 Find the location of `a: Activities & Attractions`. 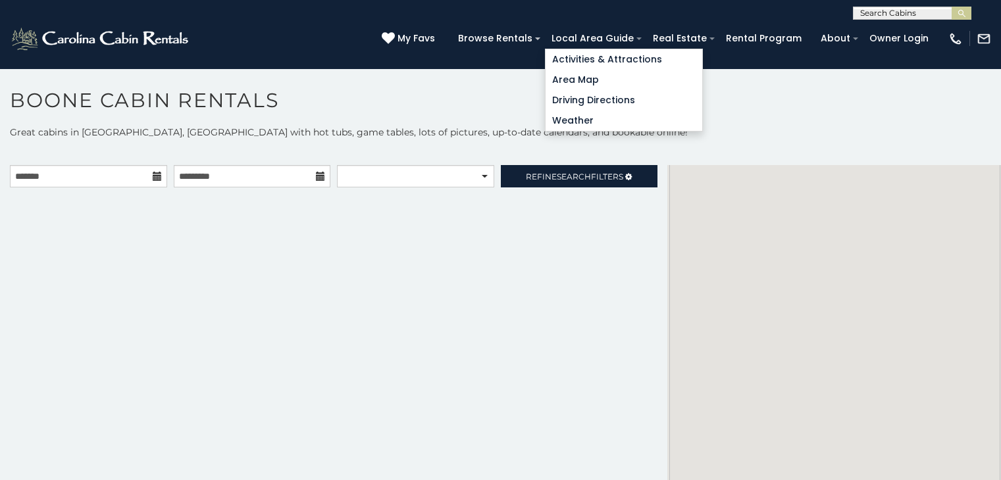

a: Activities & Attractions is located at coordinates (624, 59).